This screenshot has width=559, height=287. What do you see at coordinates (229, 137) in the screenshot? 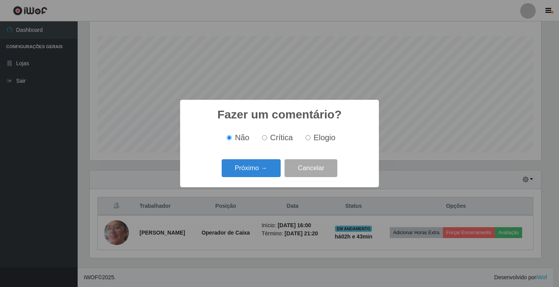
I see `input: Não` at bounding box center [229, 137].